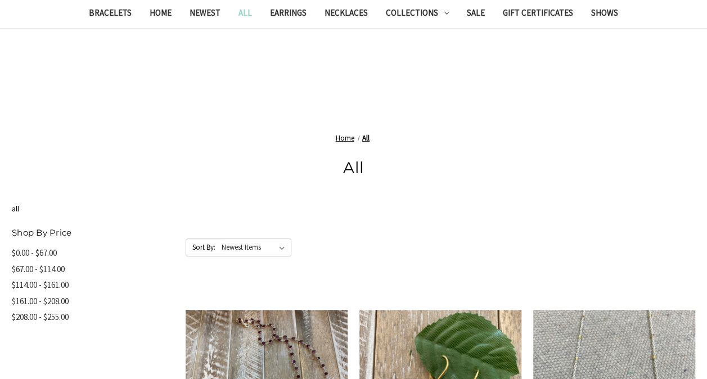 The image size is (707, 379). I want to click on a: $67.00 - $114.00, so click(93, 270).